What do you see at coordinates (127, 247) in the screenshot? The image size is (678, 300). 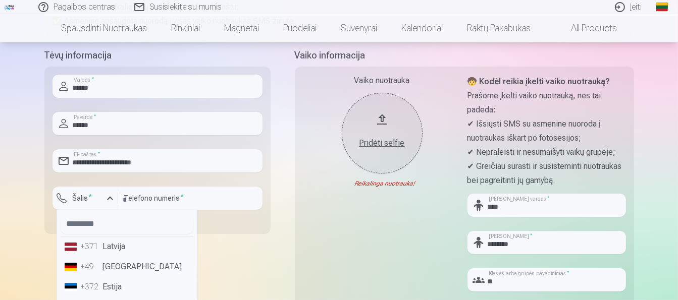 I see `li: Latvija` at bounding box center [127, 247].